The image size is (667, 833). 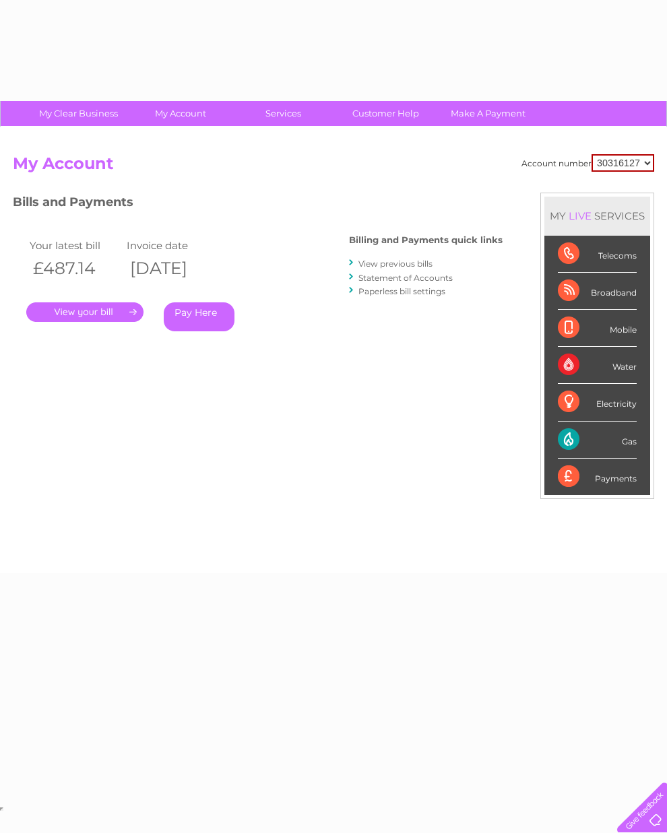 I want to click on div: Gas, so click(x=597, y=440).